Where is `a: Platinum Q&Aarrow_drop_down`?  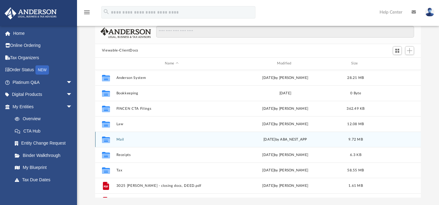
a: Platinum Q&Aarrow_drop_down is located at coordinates (43, 82).